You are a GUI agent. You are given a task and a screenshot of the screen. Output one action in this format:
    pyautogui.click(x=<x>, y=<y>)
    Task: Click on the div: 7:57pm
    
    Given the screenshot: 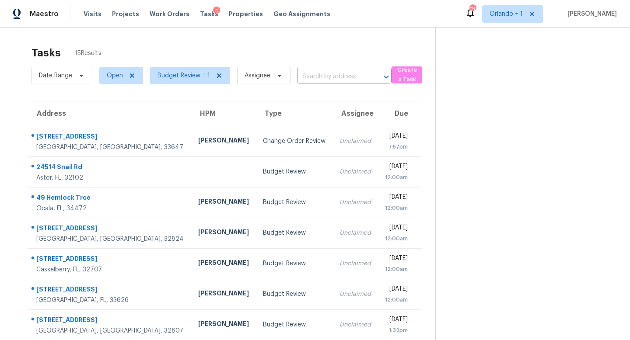 What is the action you would take?
    pyautogui.click(x=396, y=147)
    